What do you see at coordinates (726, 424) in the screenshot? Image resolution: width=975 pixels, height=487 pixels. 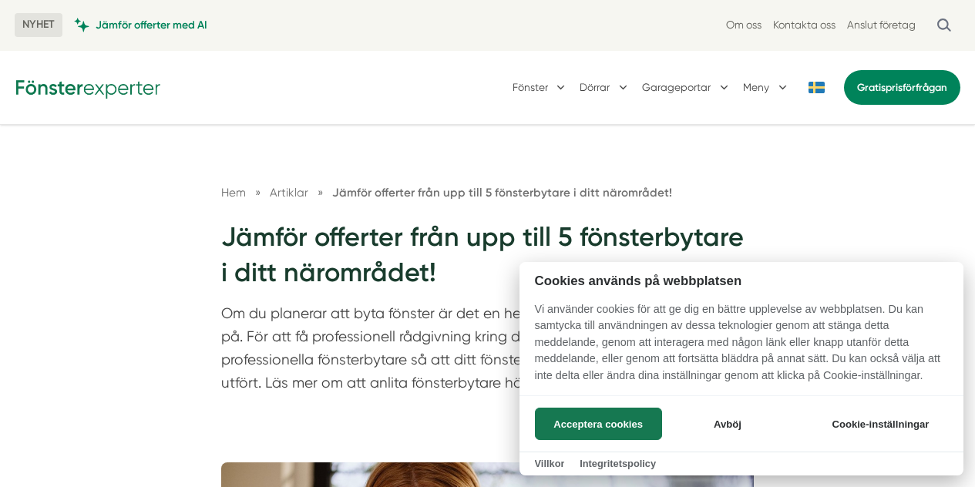 I see `button: Avböj` at bounding box center [726, 424].